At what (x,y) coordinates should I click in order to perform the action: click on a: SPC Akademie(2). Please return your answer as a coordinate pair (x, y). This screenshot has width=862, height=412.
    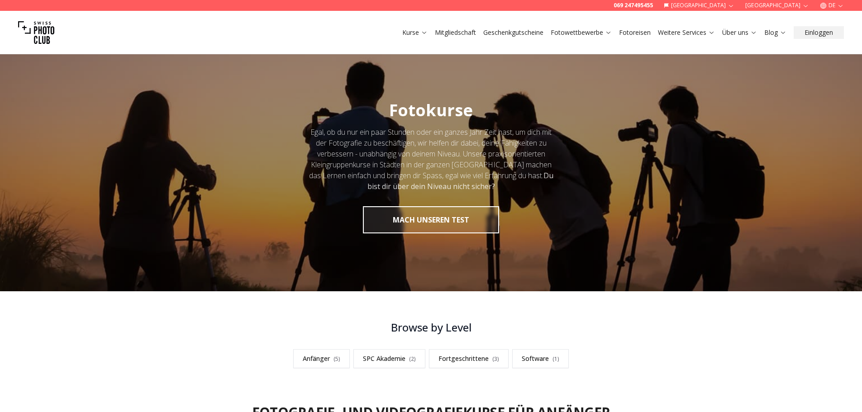
    Looking at the image, I should click on (389, 359).